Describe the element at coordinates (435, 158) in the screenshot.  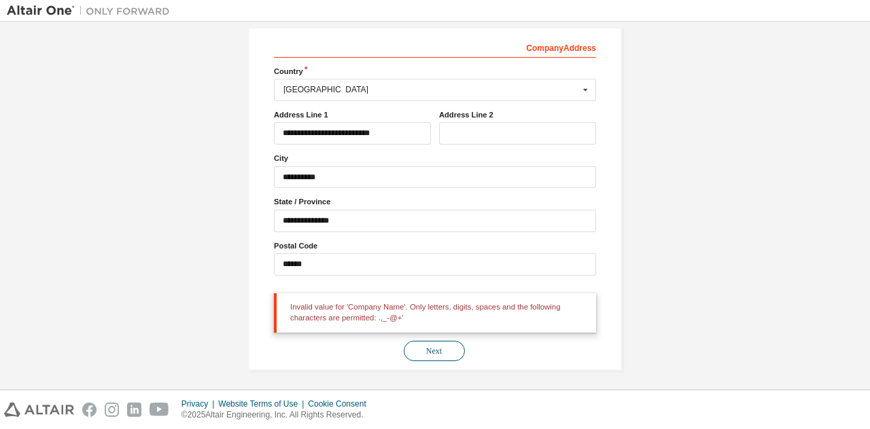
I see `label: City` at that location.